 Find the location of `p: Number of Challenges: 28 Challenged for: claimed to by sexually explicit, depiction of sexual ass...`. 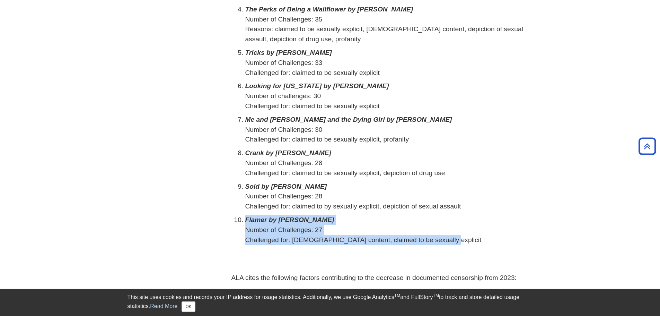

p: Number of Challenges: 28 Challenged for: claimed to by sexually explicit, depiction of sexual ass... is located at coordinates (389, 201).